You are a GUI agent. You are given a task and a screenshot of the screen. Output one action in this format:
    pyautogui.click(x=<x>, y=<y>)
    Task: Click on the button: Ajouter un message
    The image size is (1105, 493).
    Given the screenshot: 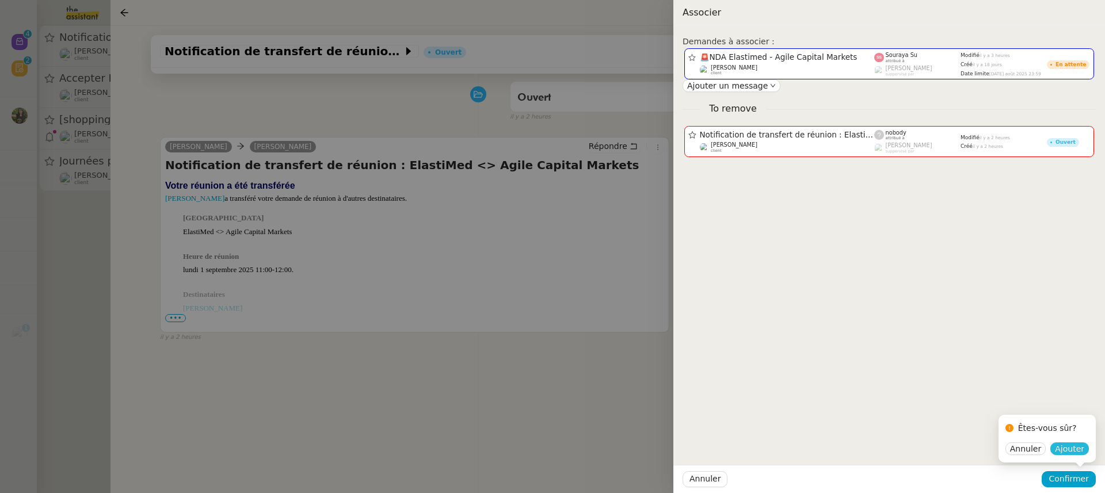 What is the action you would take?
    pyautogui.click(x=732, y=86)
    